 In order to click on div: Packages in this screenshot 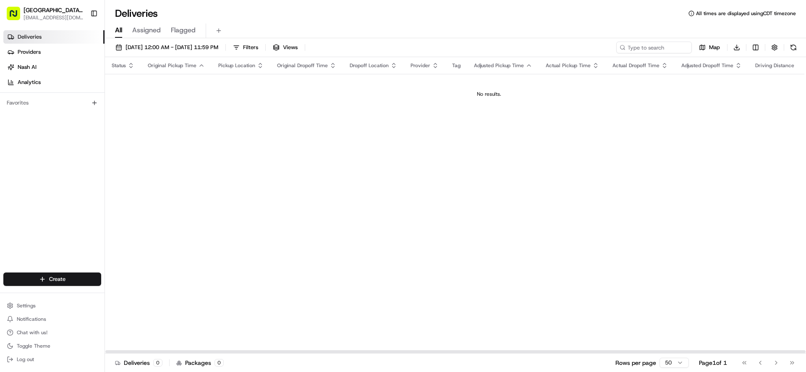, I will do `click(200, 363)`.